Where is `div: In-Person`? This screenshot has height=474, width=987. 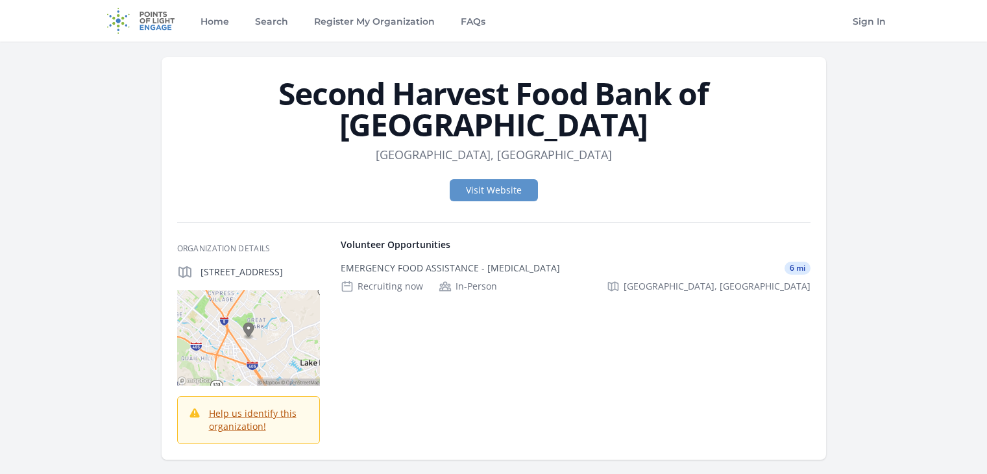 div: In-Person is located at coordinates (468, 286).